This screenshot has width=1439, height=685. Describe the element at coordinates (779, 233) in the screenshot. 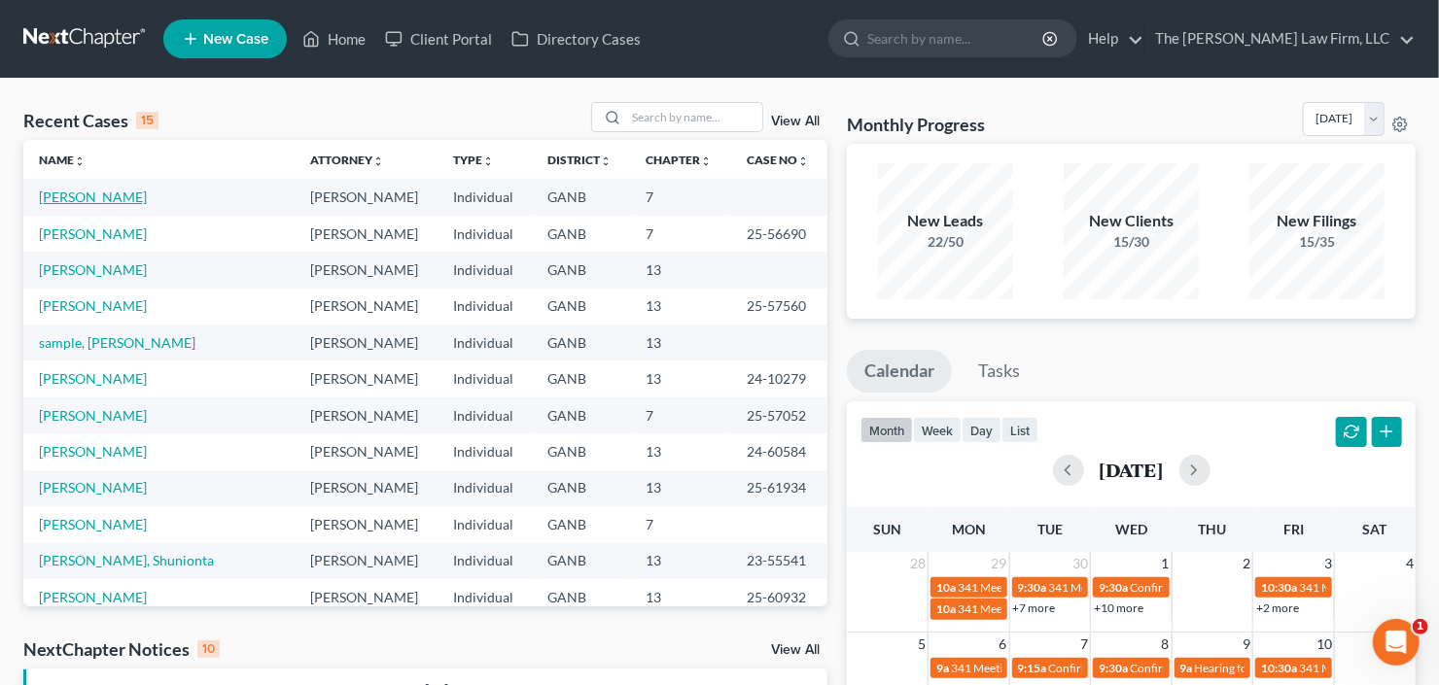

I see `td: 25-56690` at that location.